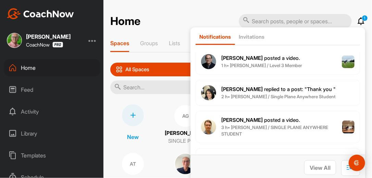  I want to click on img: CoachNow Pro, so click(58, 45).